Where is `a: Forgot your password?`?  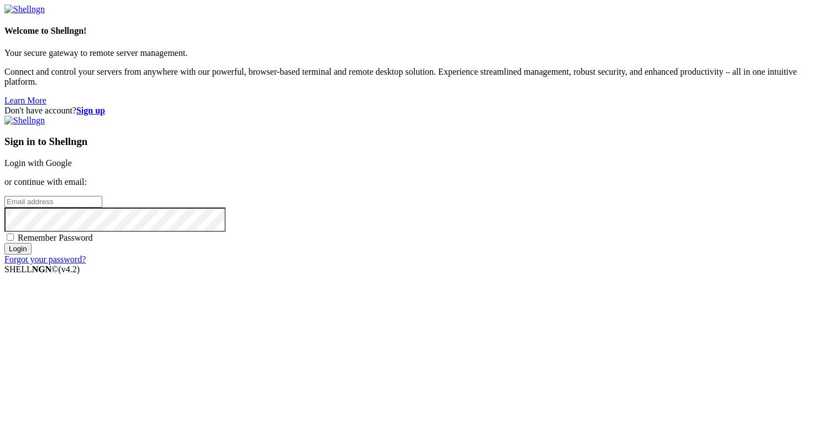 a: Forgot your password? is located at coordinates (45, 259).